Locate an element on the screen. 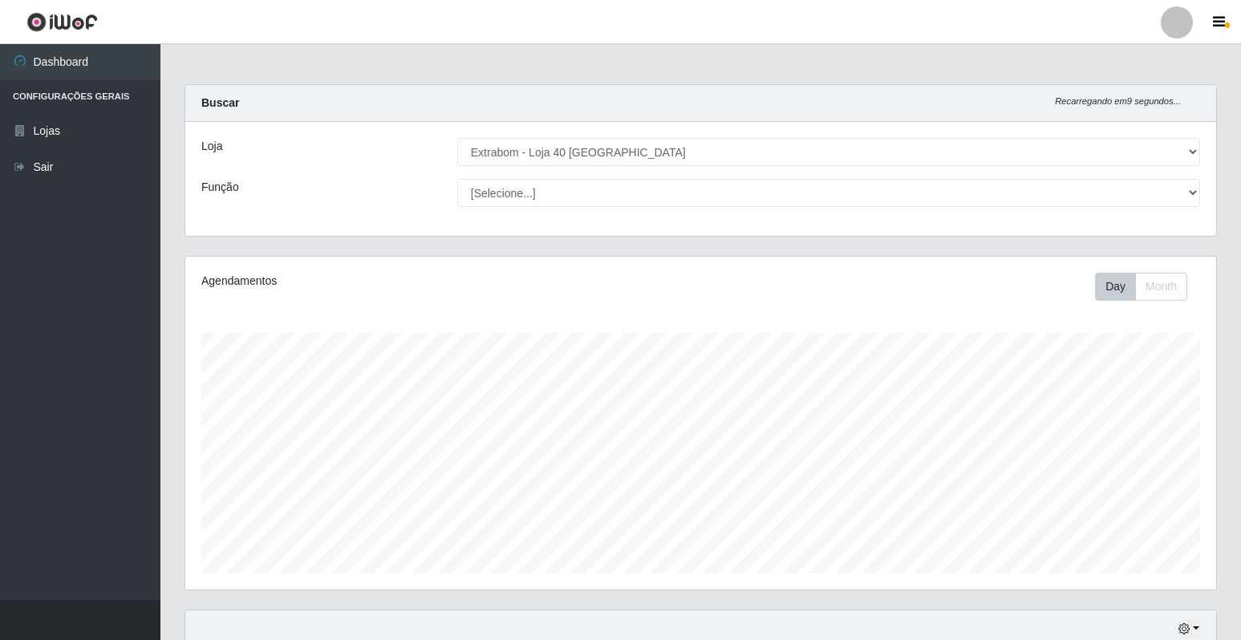 The height and width of the screenshot is (640, 1241). div: First group is located at coordinates (1141, 286).